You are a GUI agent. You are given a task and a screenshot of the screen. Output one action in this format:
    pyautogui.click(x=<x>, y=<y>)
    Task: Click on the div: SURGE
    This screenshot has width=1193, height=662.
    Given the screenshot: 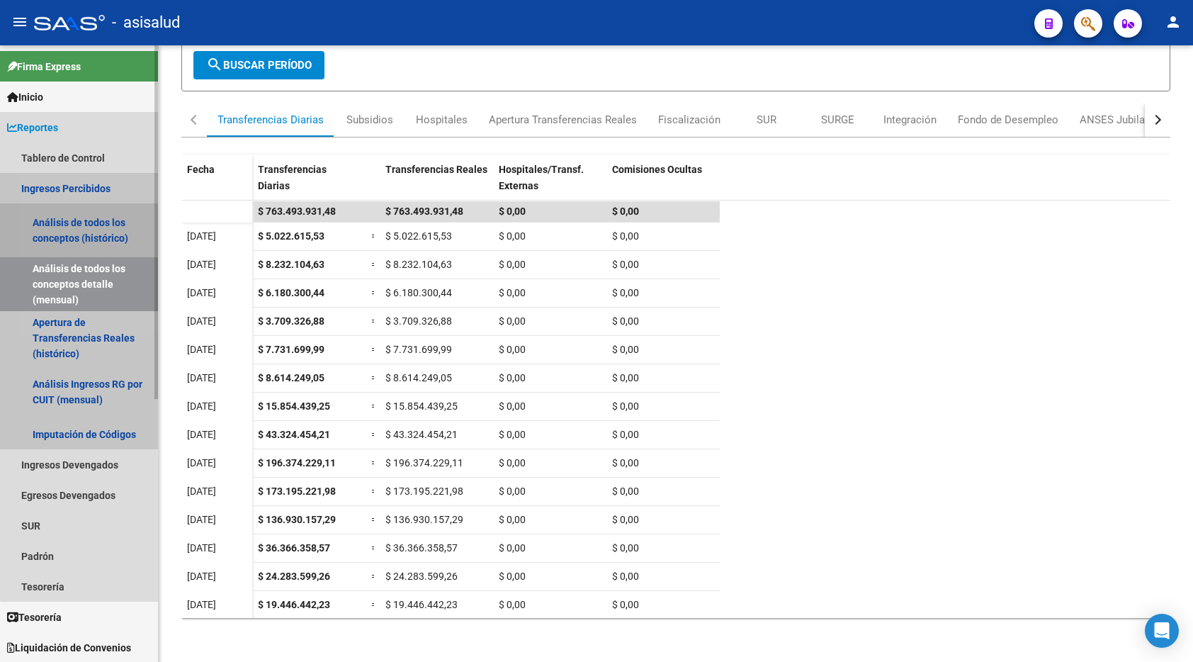 What is the action you would take?
    pyautogui.click(x=838, y=120)
    